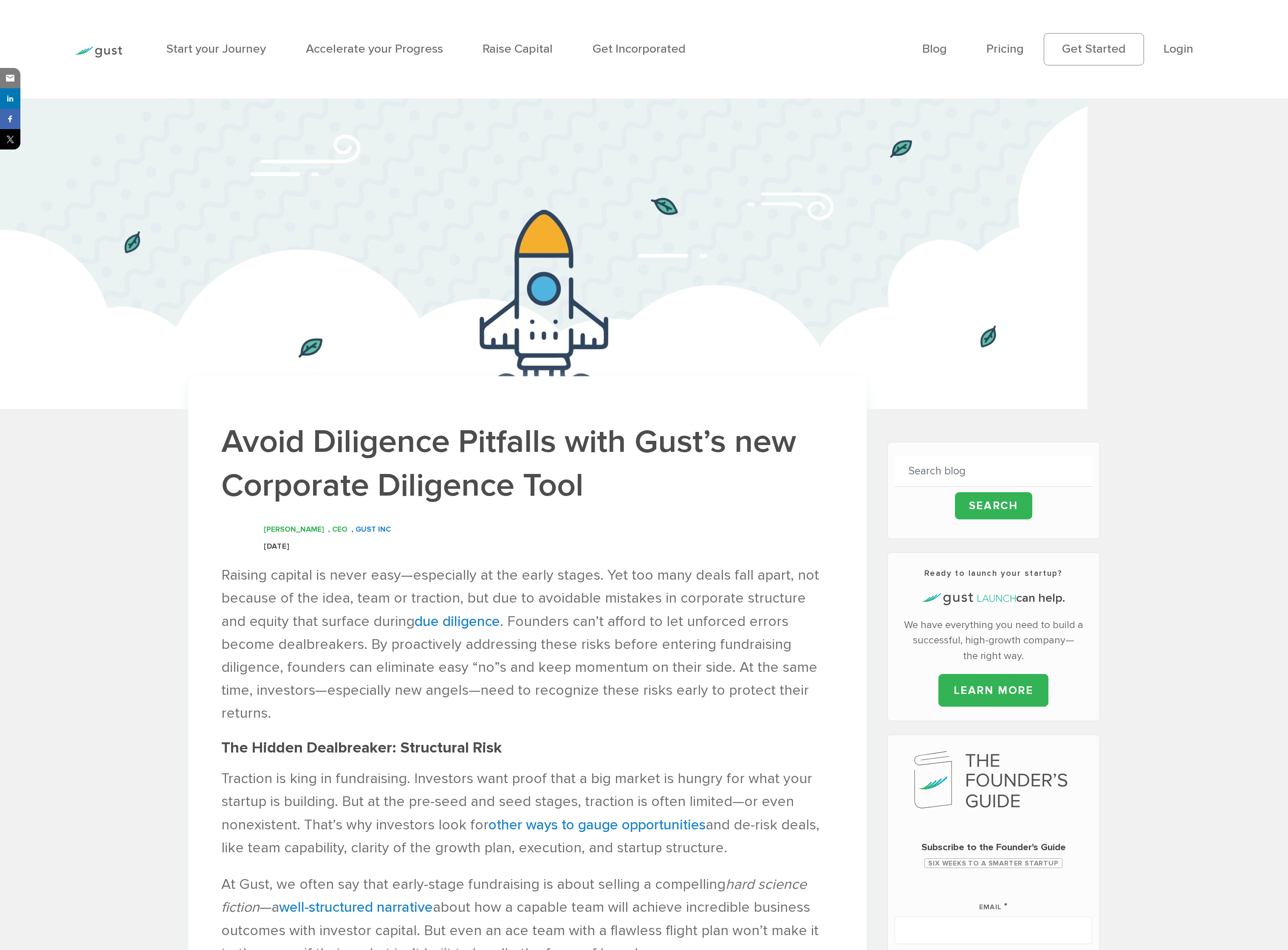  What do you see at coordinates (473, 884) in the screenshot?
I see `span: At Gust, we often say that early-stage fundraising is about selling a compelling` at bounding box center [473, 884].